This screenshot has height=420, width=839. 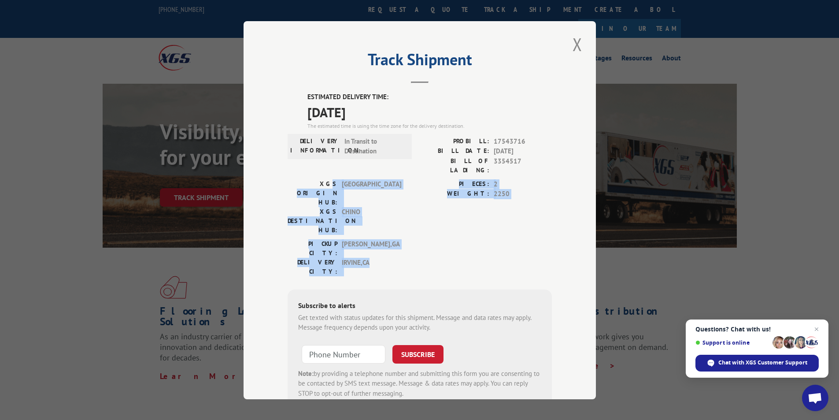 I want to click on div: by providing a telephone number and submitting this form you are consenting to be contacted by SM..., so click(x=420, y=383).